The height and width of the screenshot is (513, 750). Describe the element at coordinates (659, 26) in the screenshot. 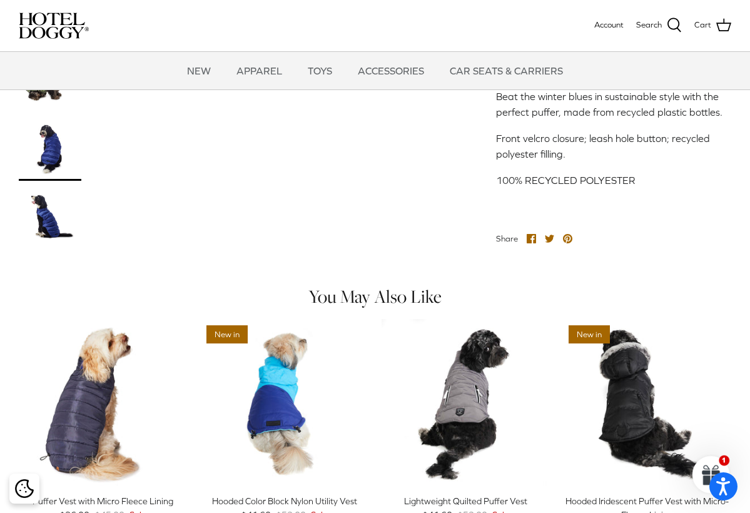

I see `a: Search` at that location.